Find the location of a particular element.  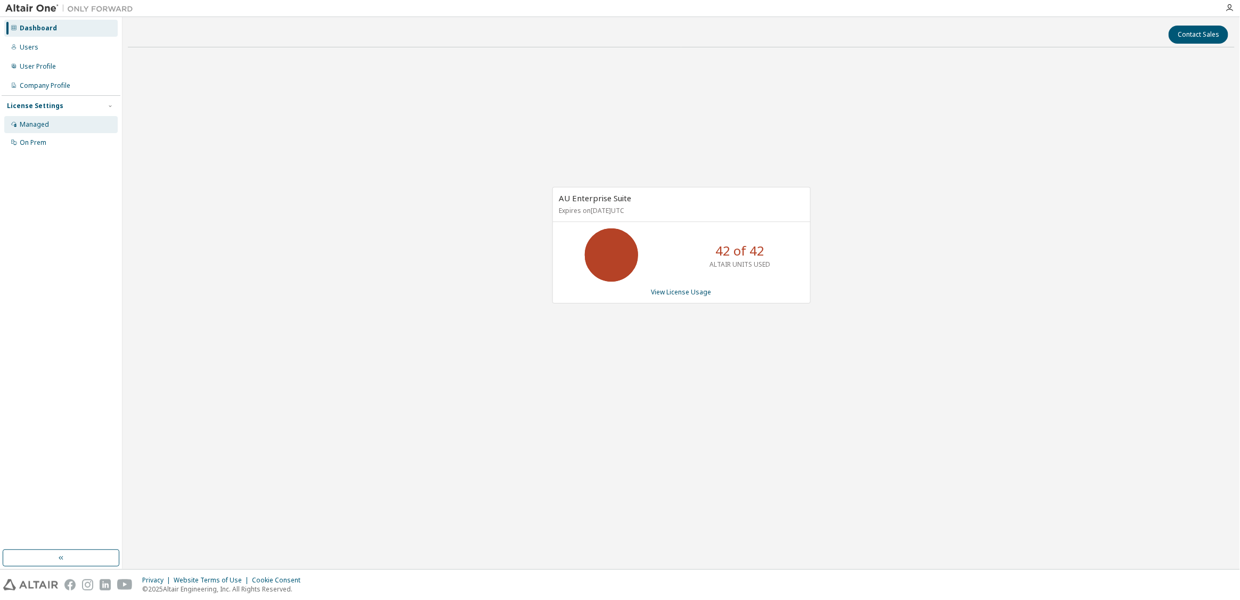

div: Dashboard is located at coordinates (38, 28).